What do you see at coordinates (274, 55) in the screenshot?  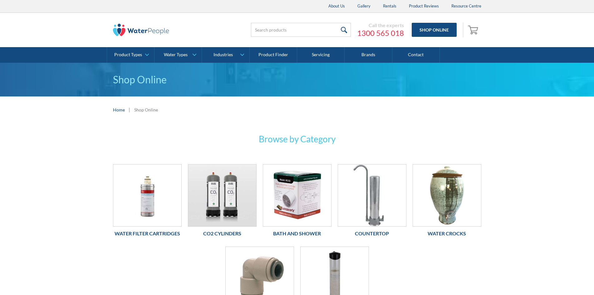 I see `a: Product Finder` at bounding box center [274, 55].